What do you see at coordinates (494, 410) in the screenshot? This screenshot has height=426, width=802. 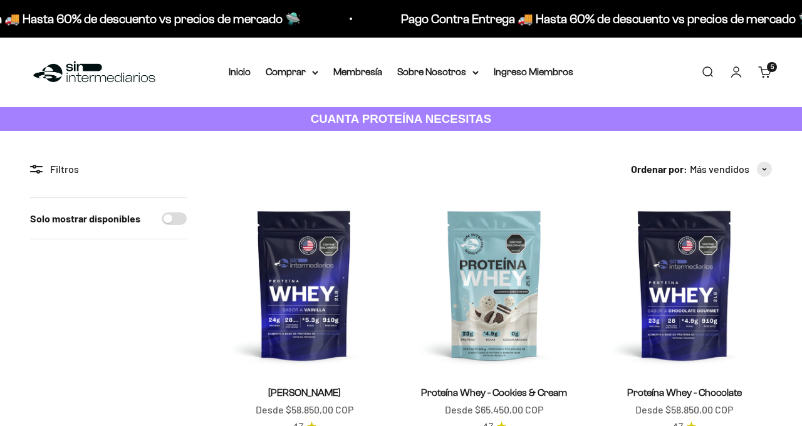 I see `sale-price: Desde $65.450,00 COP` at bounding box center [494, 410].